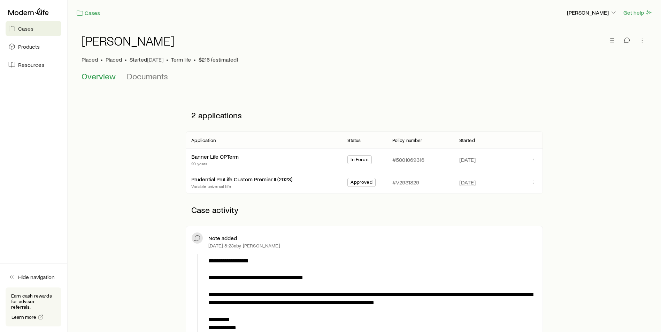 This screenshot has height=332, width=661. I want to click on span: Resources, so click(31, 65).